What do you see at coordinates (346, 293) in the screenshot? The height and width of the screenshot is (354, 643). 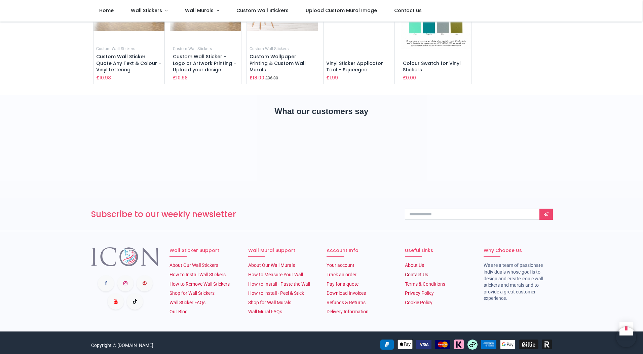 I see `a: Download Invoices` at bounding box center [346, 293].